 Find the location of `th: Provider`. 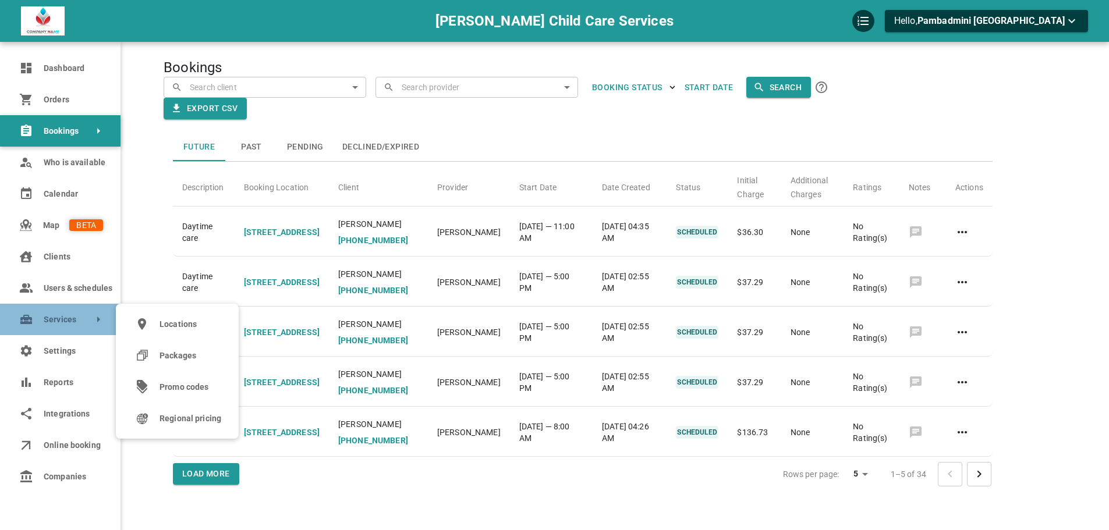

th: Provider is located at coordinates (469, 185).